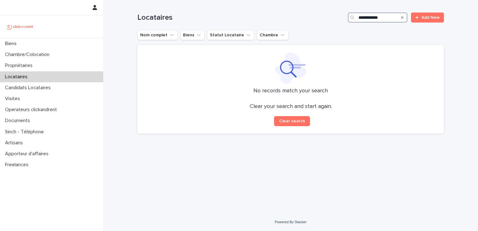 Image resolution: width=478 pixels, height=231 pixels. I want to click on p: Apporteur d'affaires, so click(28, 154).